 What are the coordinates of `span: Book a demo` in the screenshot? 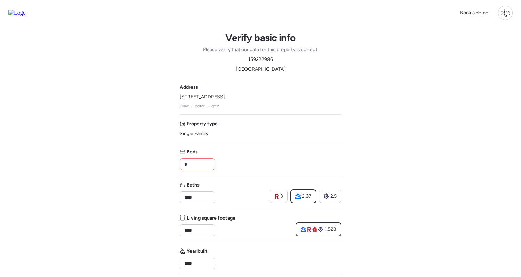 It's located at (474, 13).